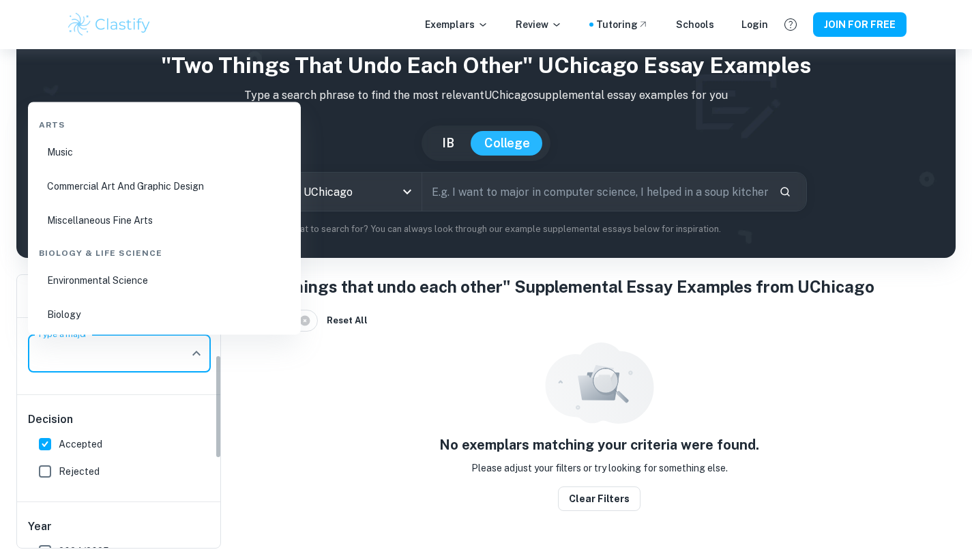 This screenshot has height=554, width=972. I want to click on h5: No exemplars matching your criteria were found., so click(599, 445).